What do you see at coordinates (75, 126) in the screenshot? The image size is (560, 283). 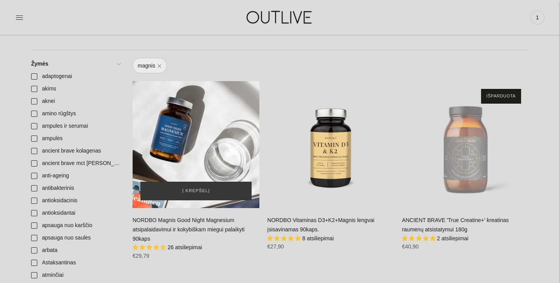 I see `a: ampules ir serumai` at bounding box center [75, 126].